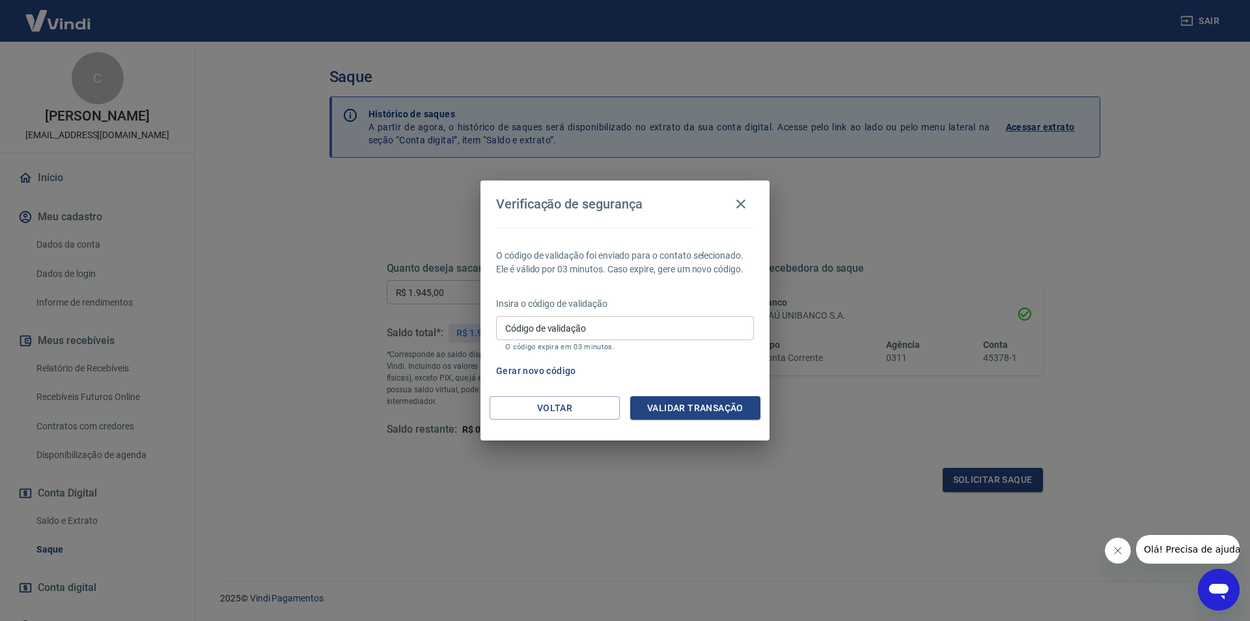 The height and width of the screenshot is (621, 1250). Describe the element at coordinates (555, 408) in the screenshot. I see `button: Voltar` at that location.